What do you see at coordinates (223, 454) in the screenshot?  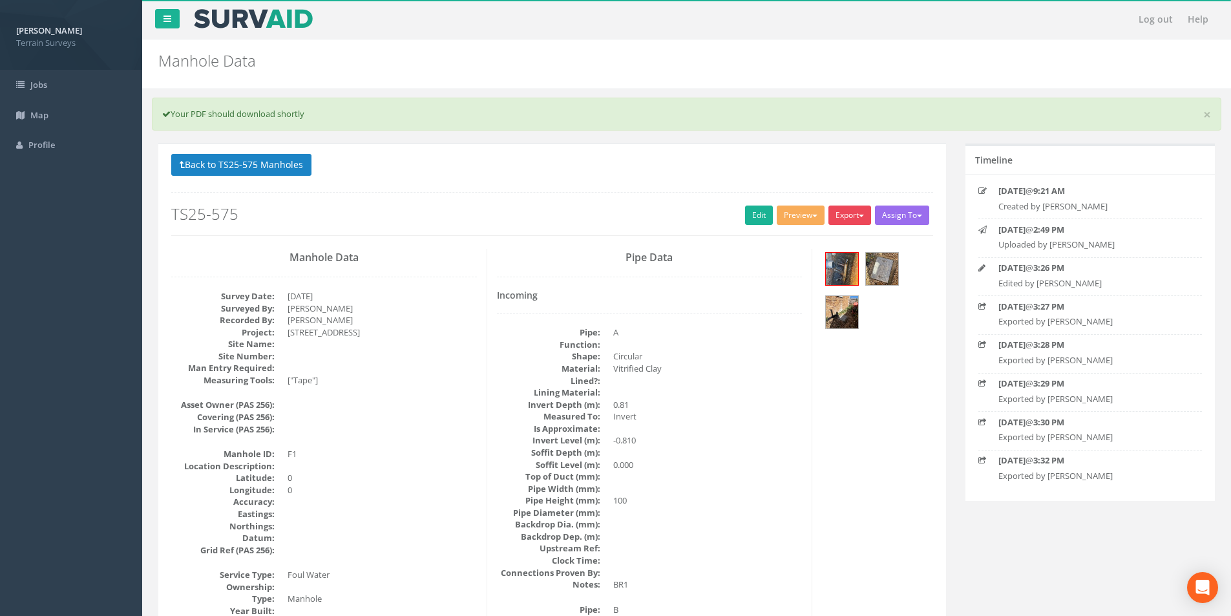 I see `dt: Manhole ID:` at bounding box center [223, 454].